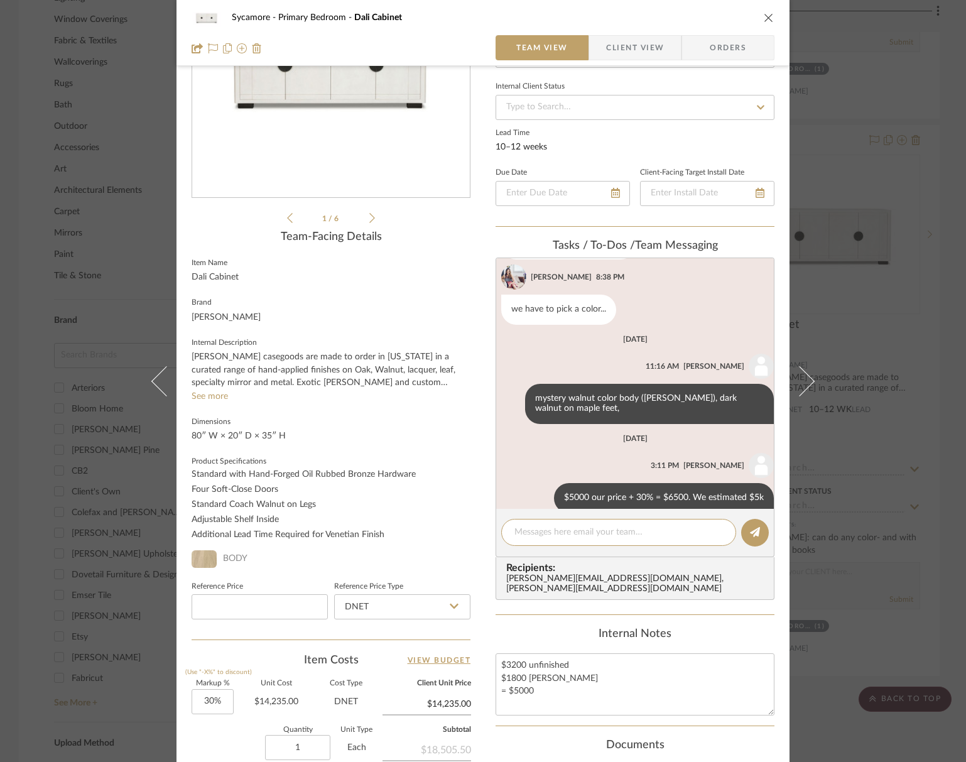 The width and height of the screenshot is (966, 762). Describe the element at coordinates (331, 660) in the screenshot. I see `div: Item Costs` at that location.